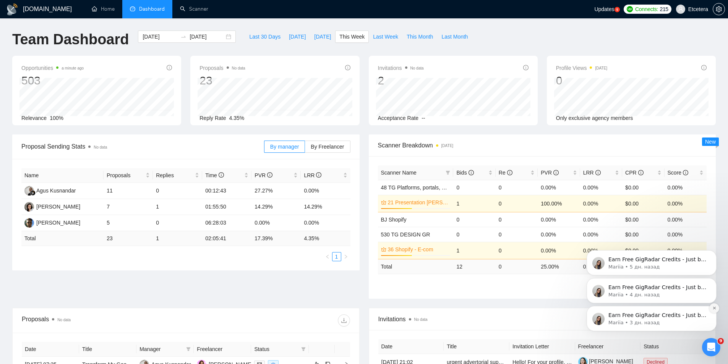 This screenshot has height=364, width=728. Describe the element at coordinates (346, 257) in the screenshot. I see `button: right` at that location.